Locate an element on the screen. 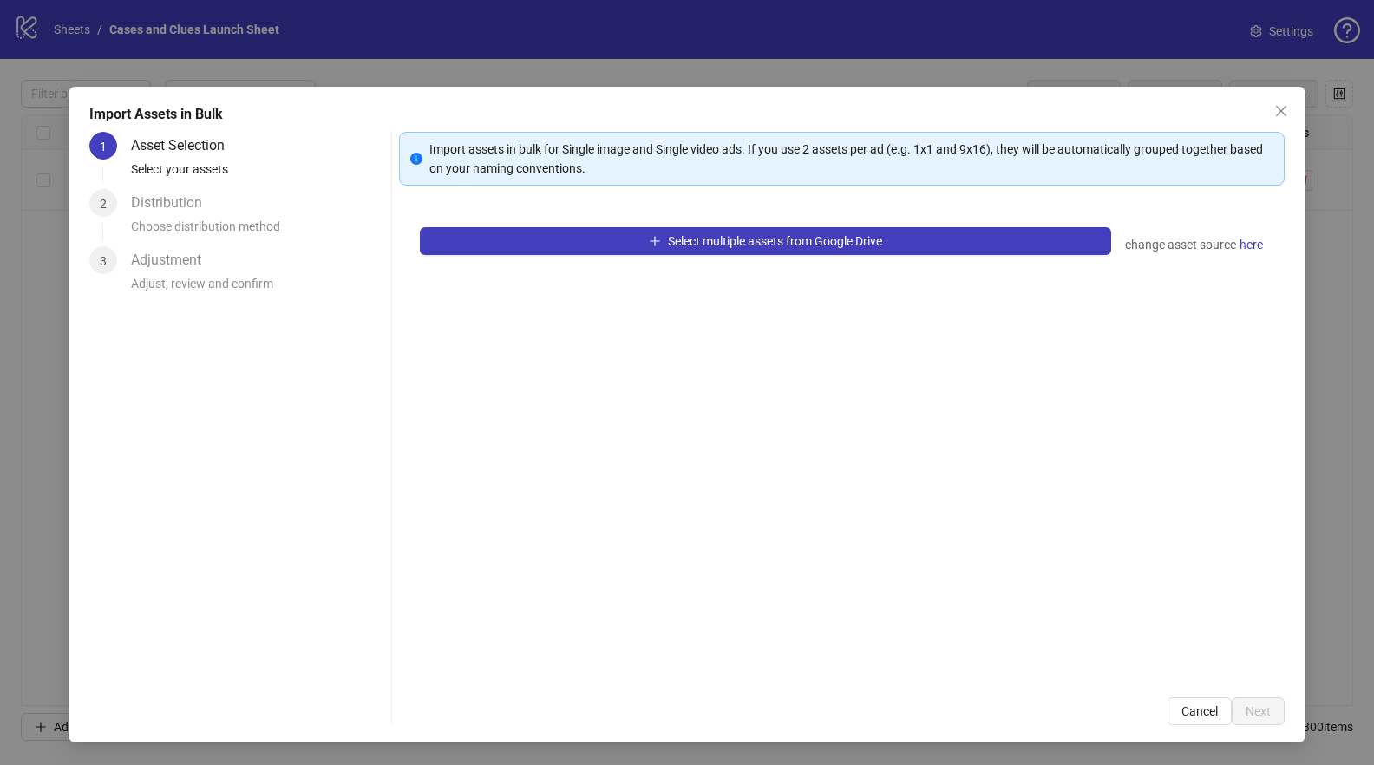 The height and width of the screenshot is (765, 1374). button: Next is located at coordinates (1257, 711).